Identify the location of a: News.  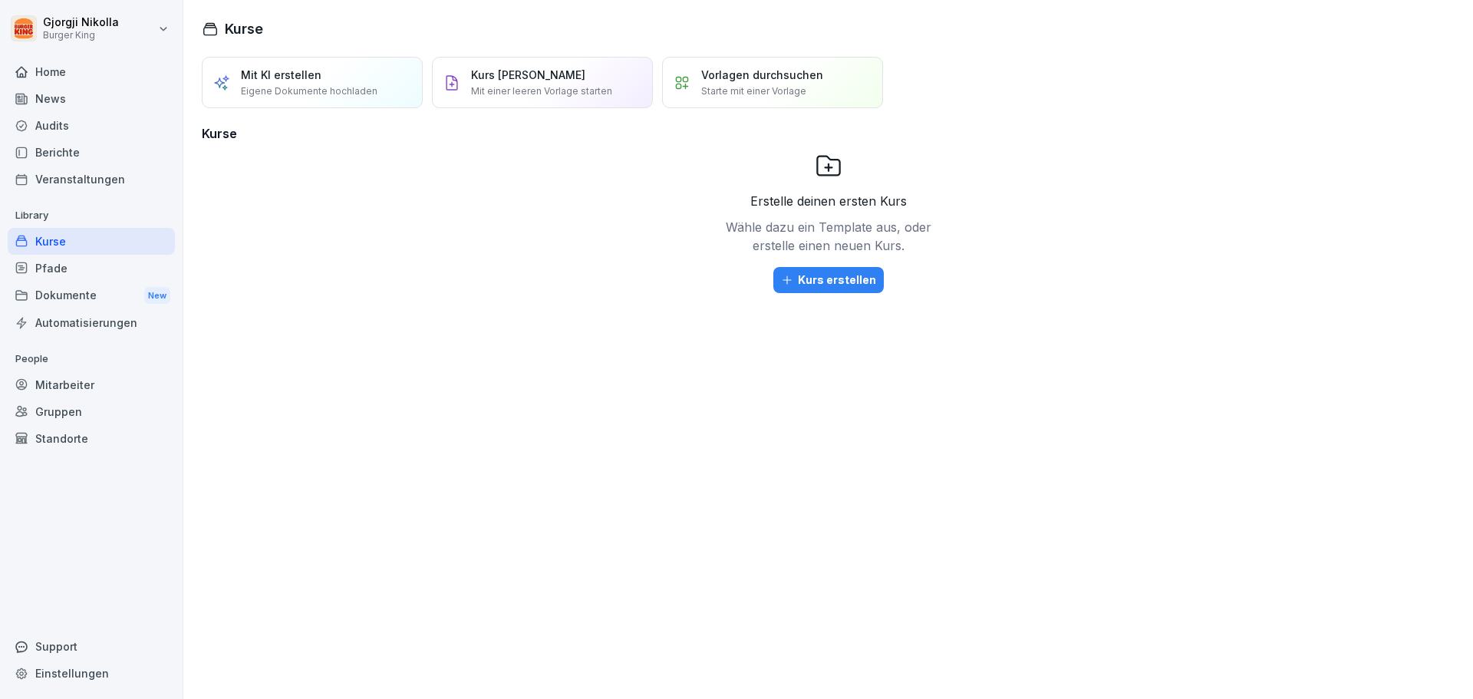
(91, 98).